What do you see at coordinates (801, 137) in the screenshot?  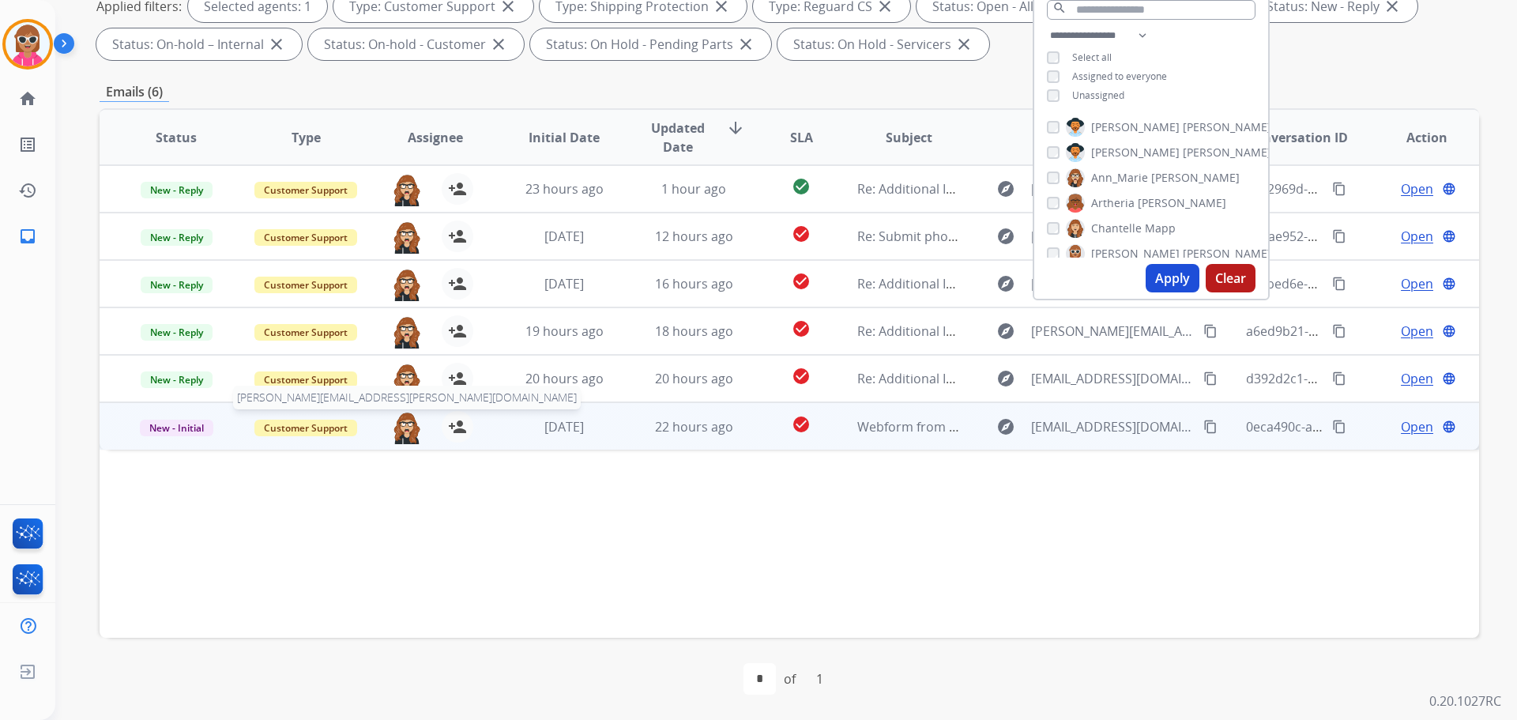 I see `span: SLA` at bounding box center [801, 137].